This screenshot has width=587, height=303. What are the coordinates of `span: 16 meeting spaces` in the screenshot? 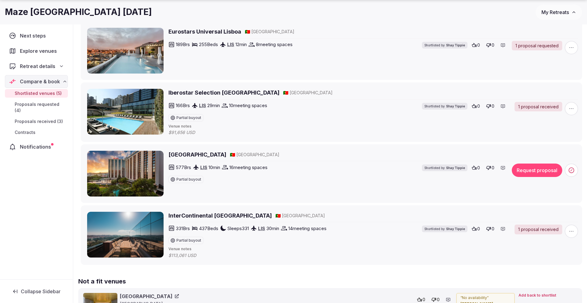 It's located at (248, 167).